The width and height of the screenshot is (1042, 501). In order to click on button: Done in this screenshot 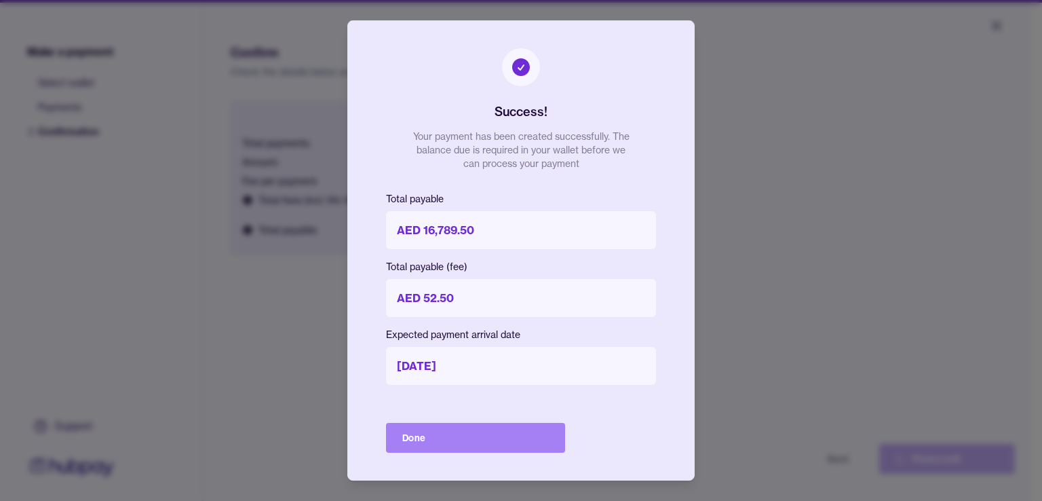, I will do `click(476, 438)`.